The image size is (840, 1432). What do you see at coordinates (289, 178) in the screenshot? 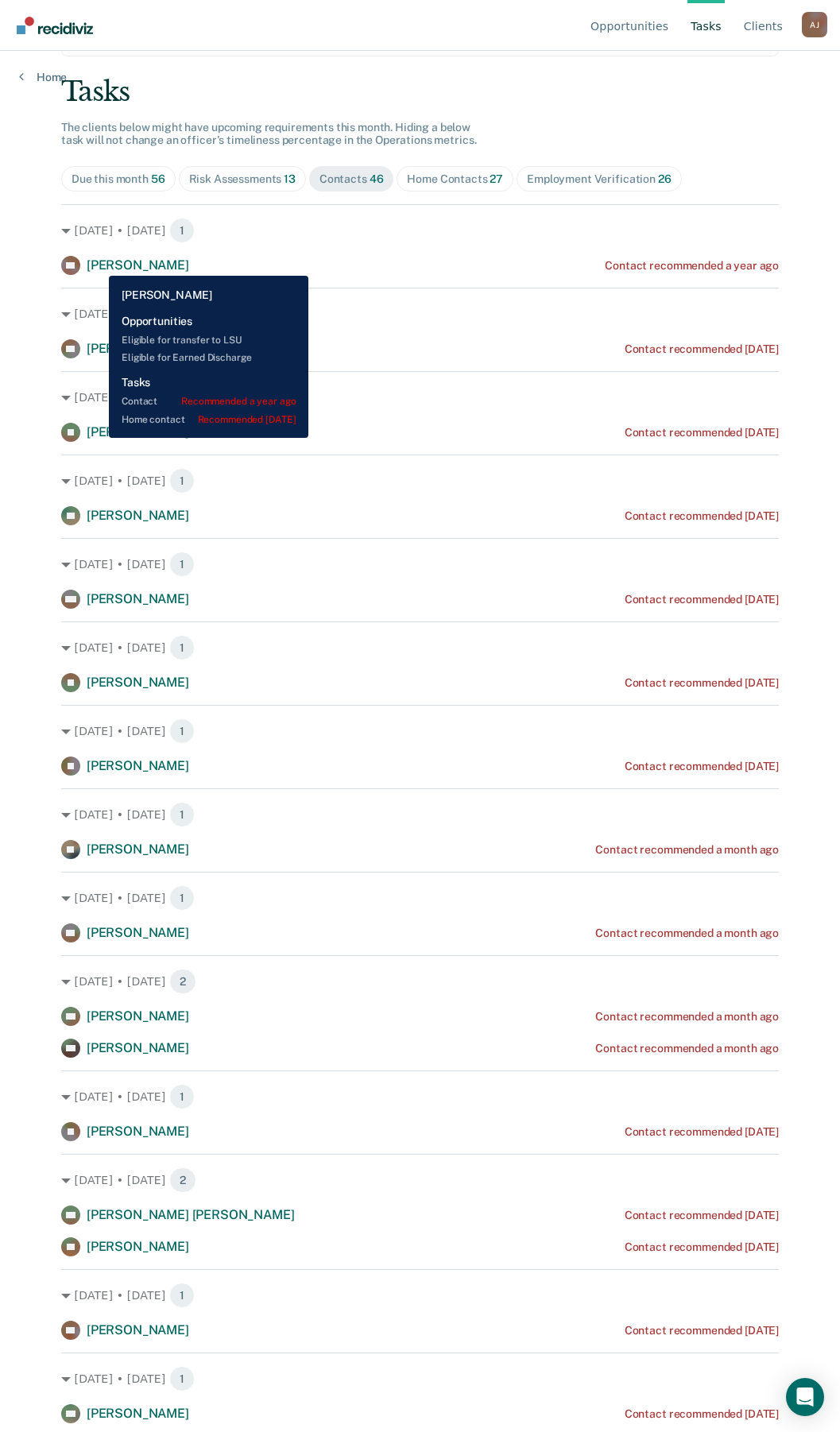
I see `span: 13` at bounding box center [289, 178].